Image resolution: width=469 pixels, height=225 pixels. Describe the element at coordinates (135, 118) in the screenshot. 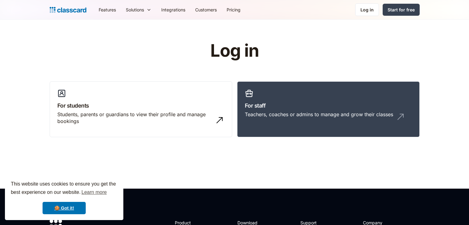

I see `div: Students, parents or guardians to view their profile and manage bookings` at that location.